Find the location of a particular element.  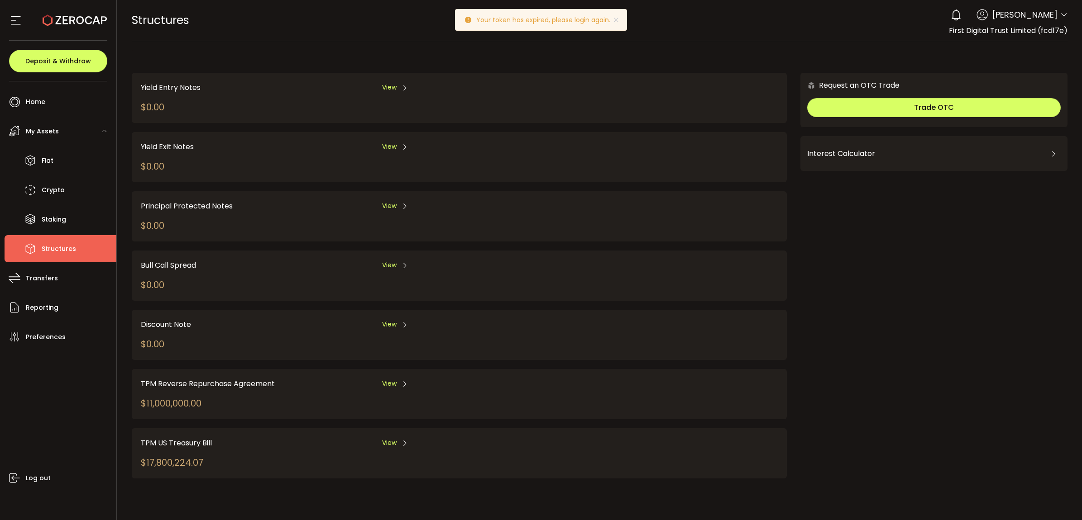

button: Trade OTC is located at coordinates (934, 108).